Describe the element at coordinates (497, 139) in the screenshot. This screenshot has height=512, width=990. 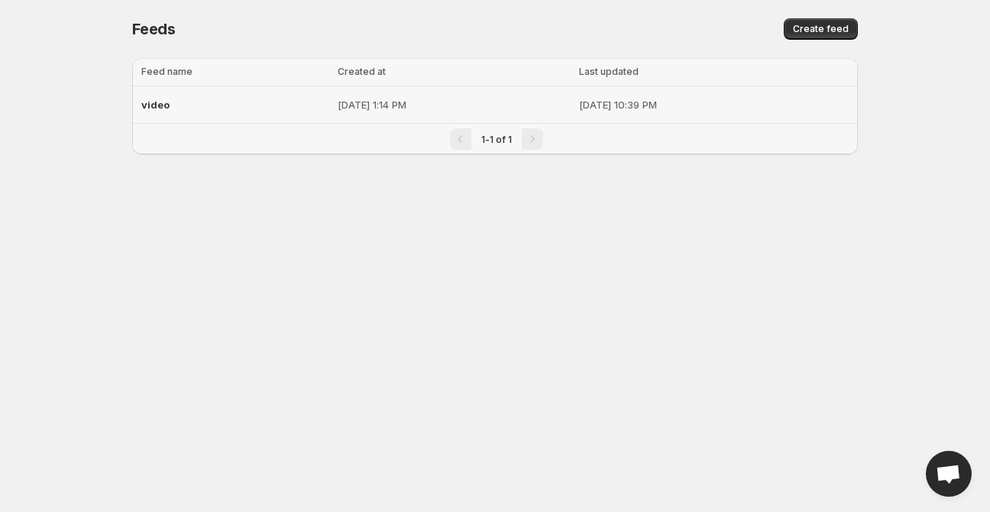
I see `span: 1-1 of 1` at that location.